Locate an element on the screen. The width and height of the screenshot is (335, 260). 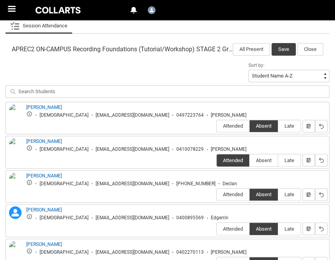
img: User16617361043711831951 is located at coordinates (151, 10).